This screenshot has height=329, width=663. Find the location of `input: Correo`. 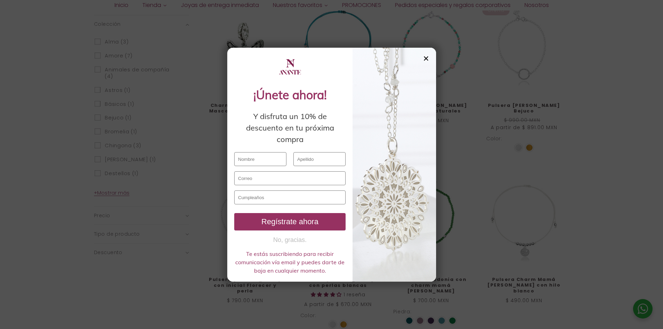

input: Correo is located at coordinates (290, 178).